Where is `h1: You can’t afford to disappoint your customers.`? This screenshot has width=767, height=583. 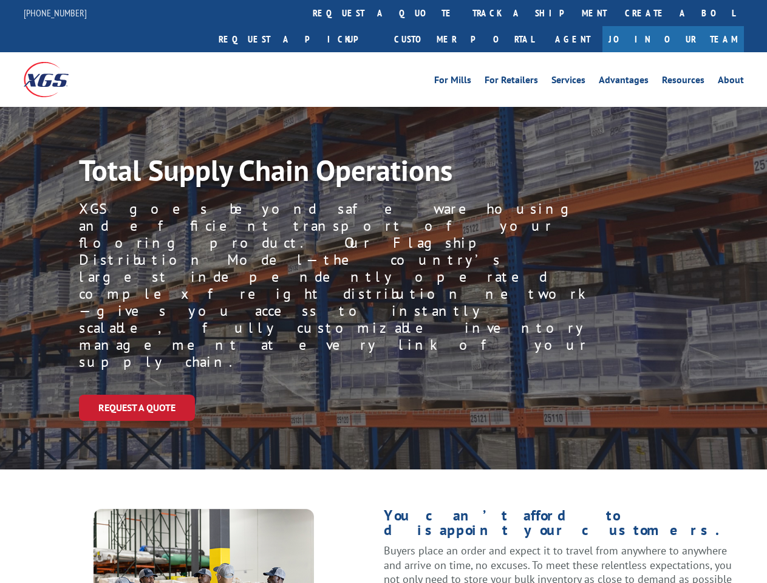
h1: You can’t afford to disappoint your customers. is located at coordinates (563, 526).